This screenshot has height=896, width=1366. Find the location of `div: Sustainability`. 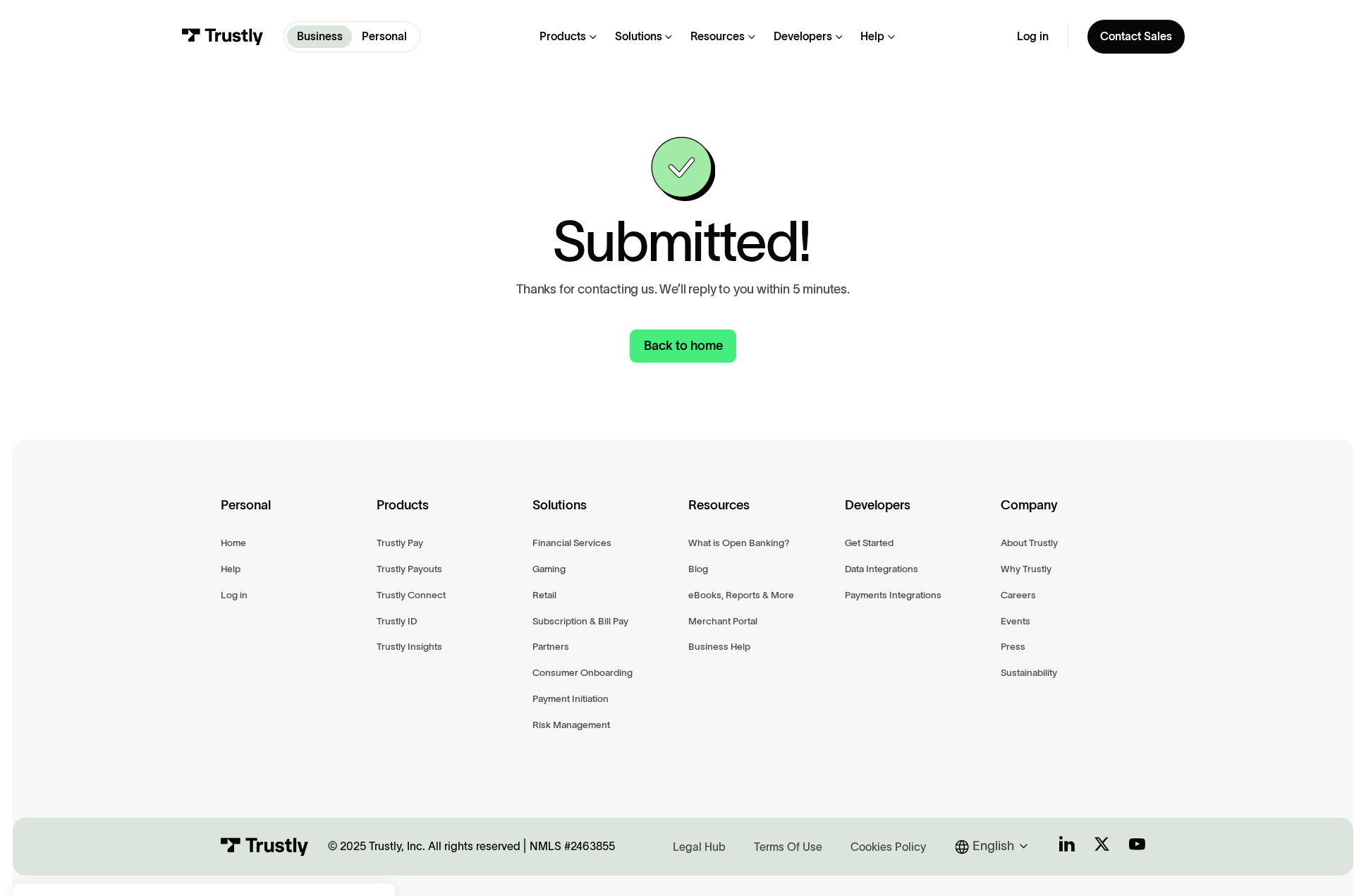

div: Sustainability is located at coordinates (1029, 672).